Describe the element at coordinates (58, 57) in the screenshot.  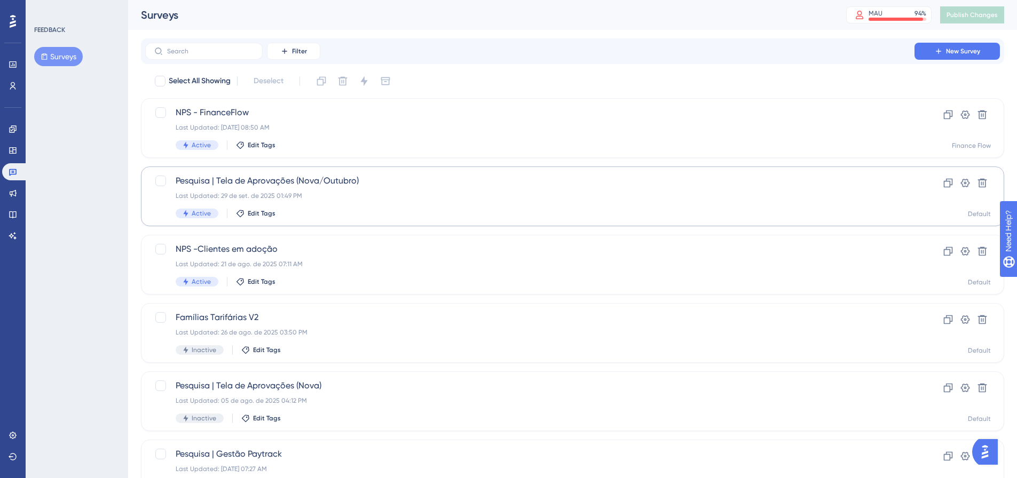
I see `button: Surveys` at that location.